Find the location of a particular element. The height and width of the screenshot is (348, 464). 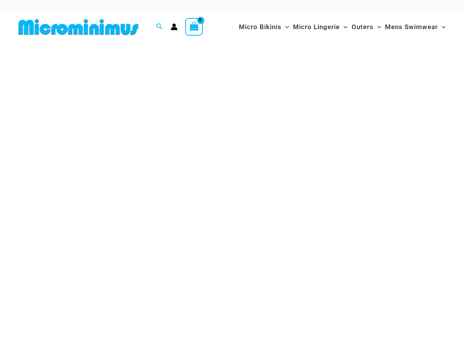

a: Mens SwimwearMenu ToggleMenu Toggle is located at coordinates (415, 27).